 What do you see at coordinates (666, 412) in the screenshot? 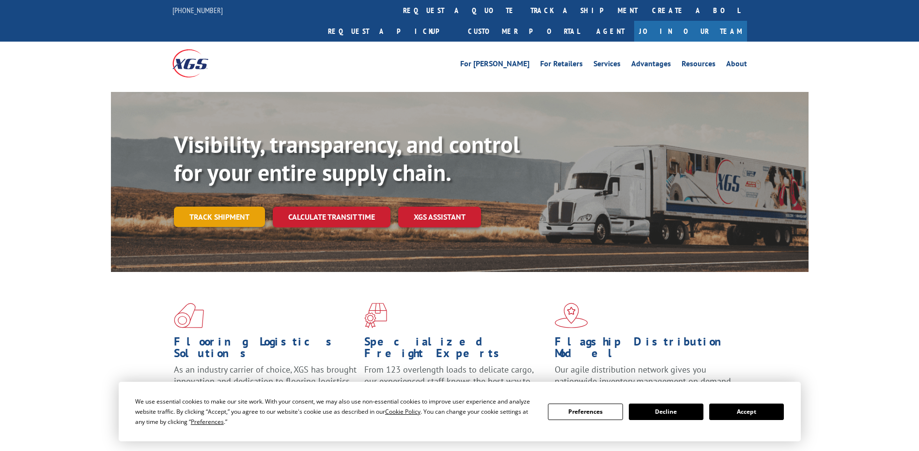
I see `button: Decline` at bounding box center [666, 412].